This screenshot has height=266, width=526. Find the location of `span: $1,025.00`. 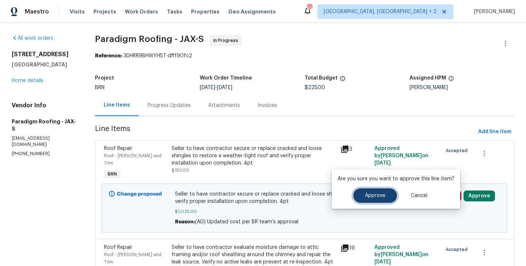

span: $1,025.00 is located at coordinates (305, 212).